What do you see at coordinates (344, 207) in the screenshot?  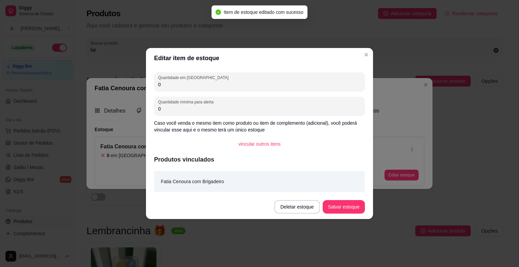 I see `button: Salvar estoque` at bounding box center [344, 207].